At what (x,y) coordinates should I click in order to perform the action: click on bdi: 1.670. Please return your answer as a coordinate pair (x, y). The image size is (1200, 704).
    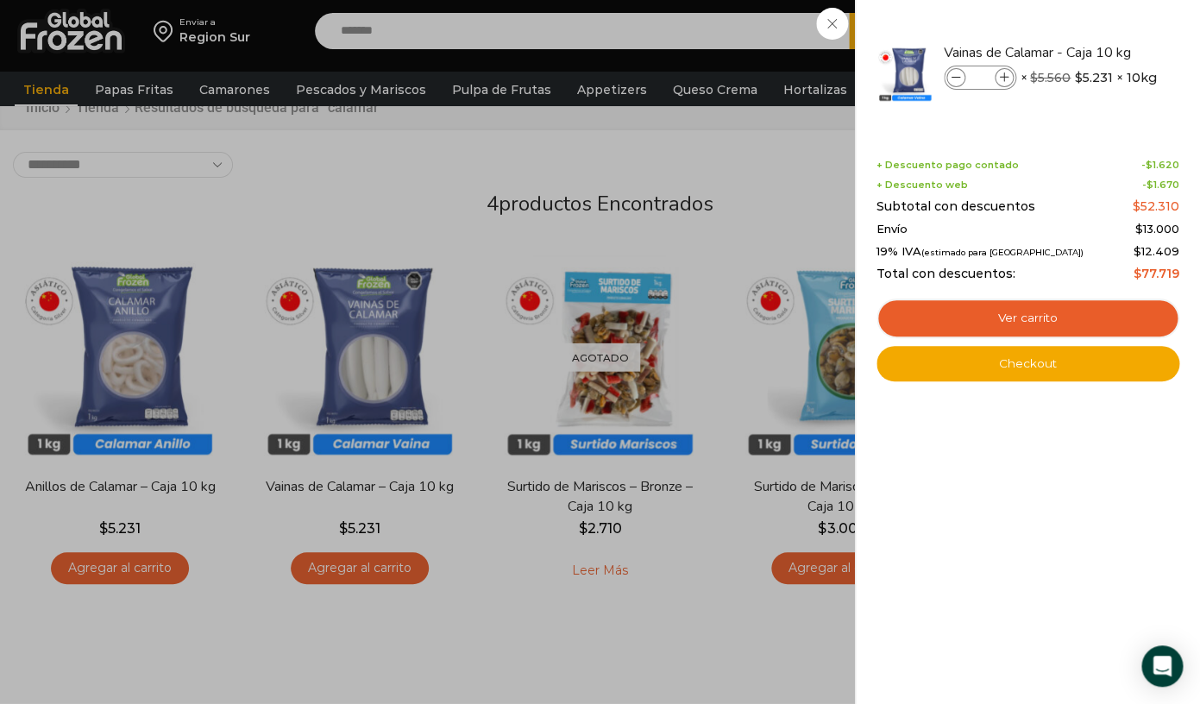
    Looking at the image, I should click on (1162, 185).